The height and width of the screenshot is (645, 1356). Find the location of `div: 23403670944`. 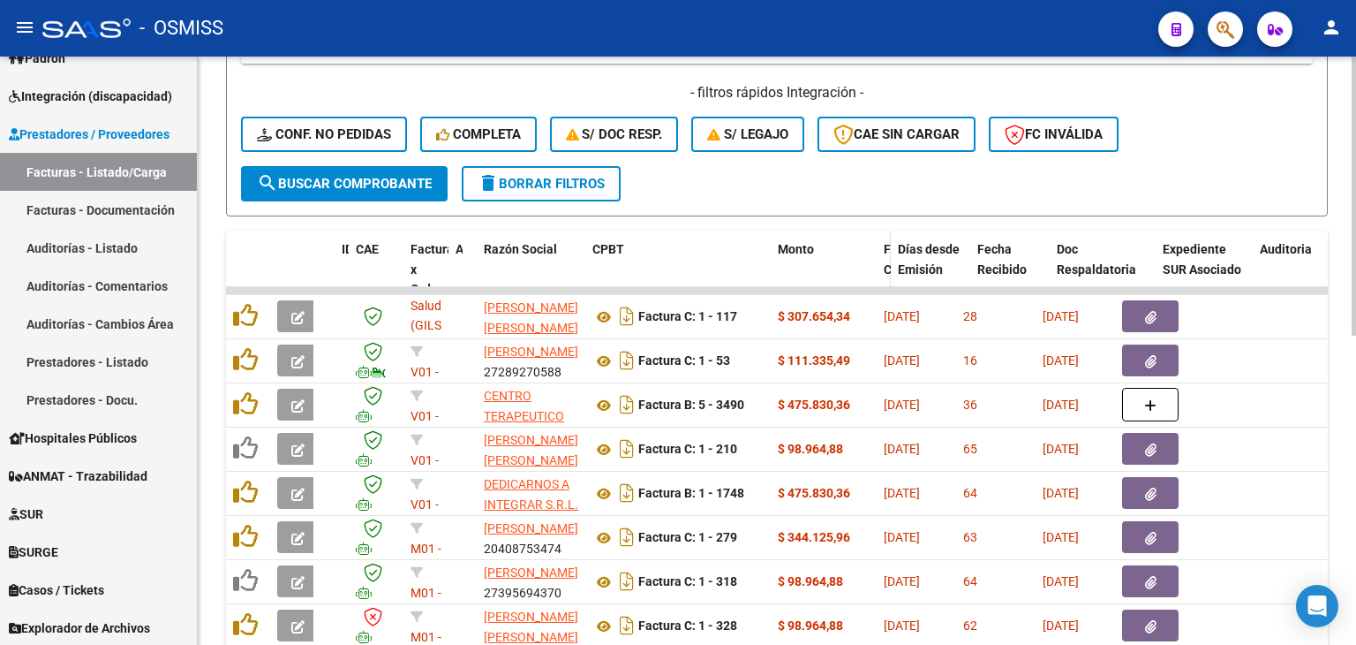

div: 23403670944 is located at coordinates (531, 625).